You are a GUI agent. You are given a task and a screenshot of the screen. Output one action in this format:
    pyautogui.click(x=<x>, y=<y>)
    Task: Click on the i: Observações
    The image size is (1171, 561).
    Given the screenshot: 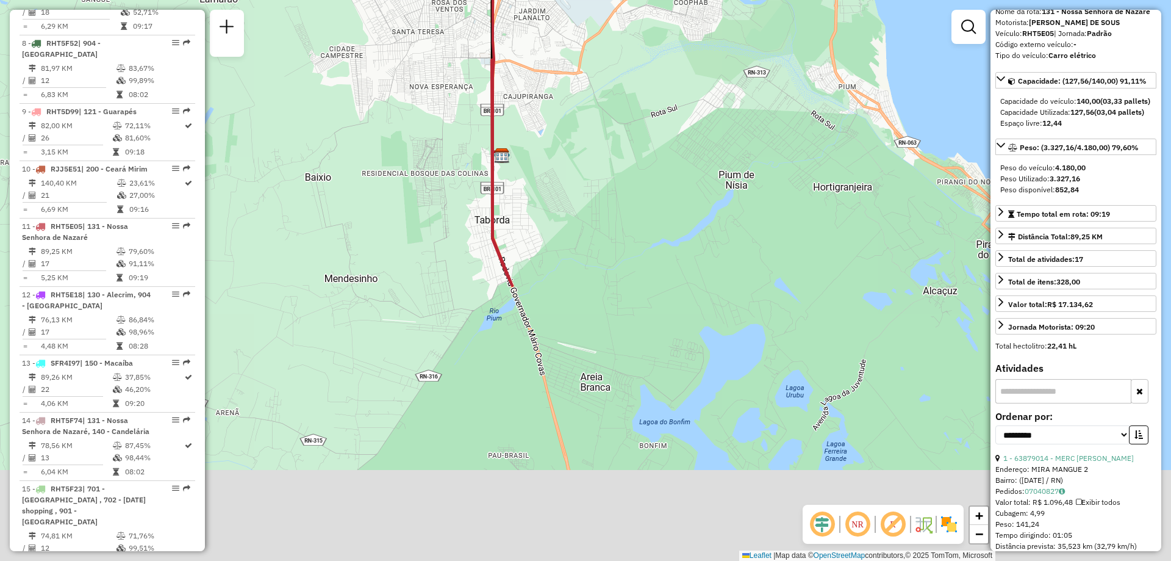 What is the action you would take?
    pyautogui.click(x=1062, y=491)
    